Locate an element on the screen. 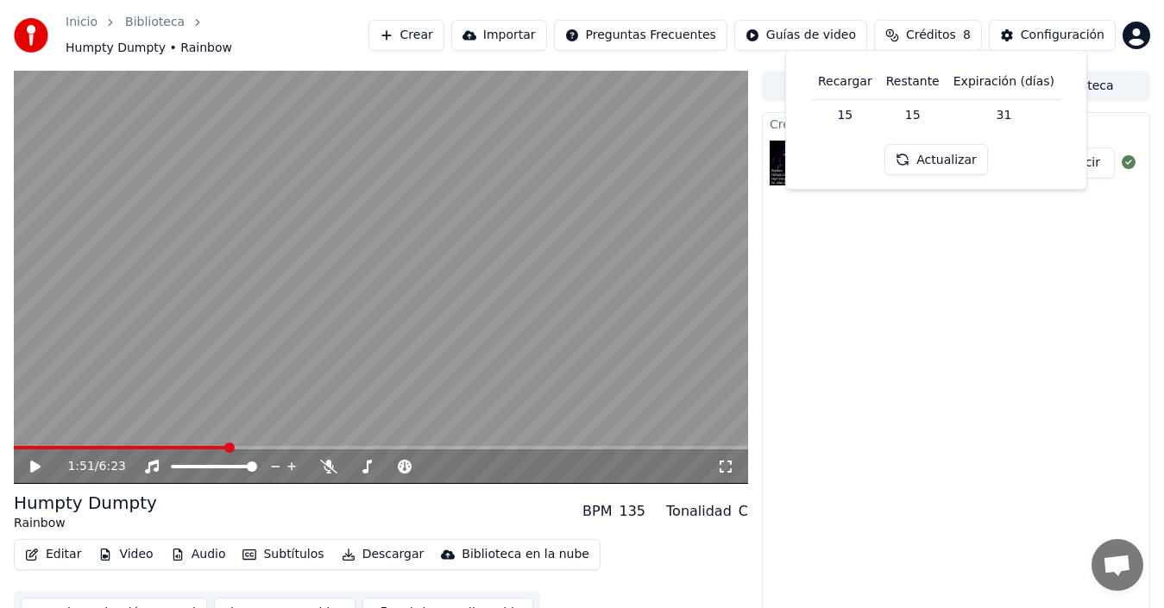 The width and height of the screenshot is (1164, 608). div: 135 is located at coordinates (632, 512).